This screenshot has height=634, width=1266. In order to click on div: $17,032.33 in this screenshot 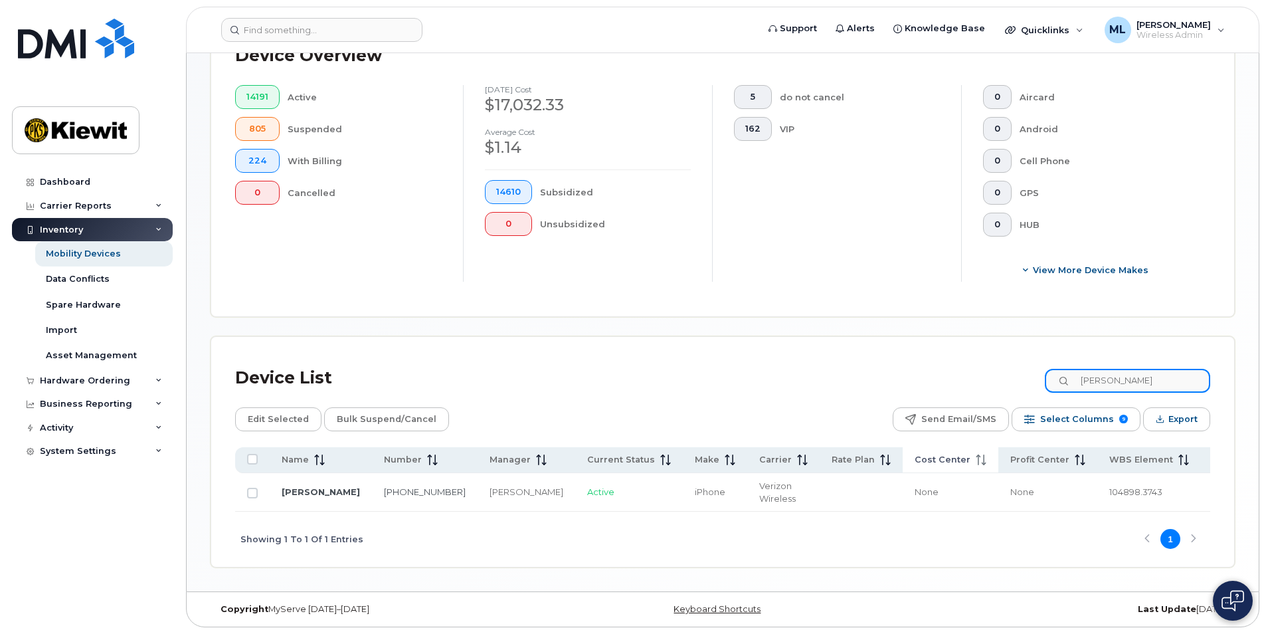, I will do `click(588, 105)`.